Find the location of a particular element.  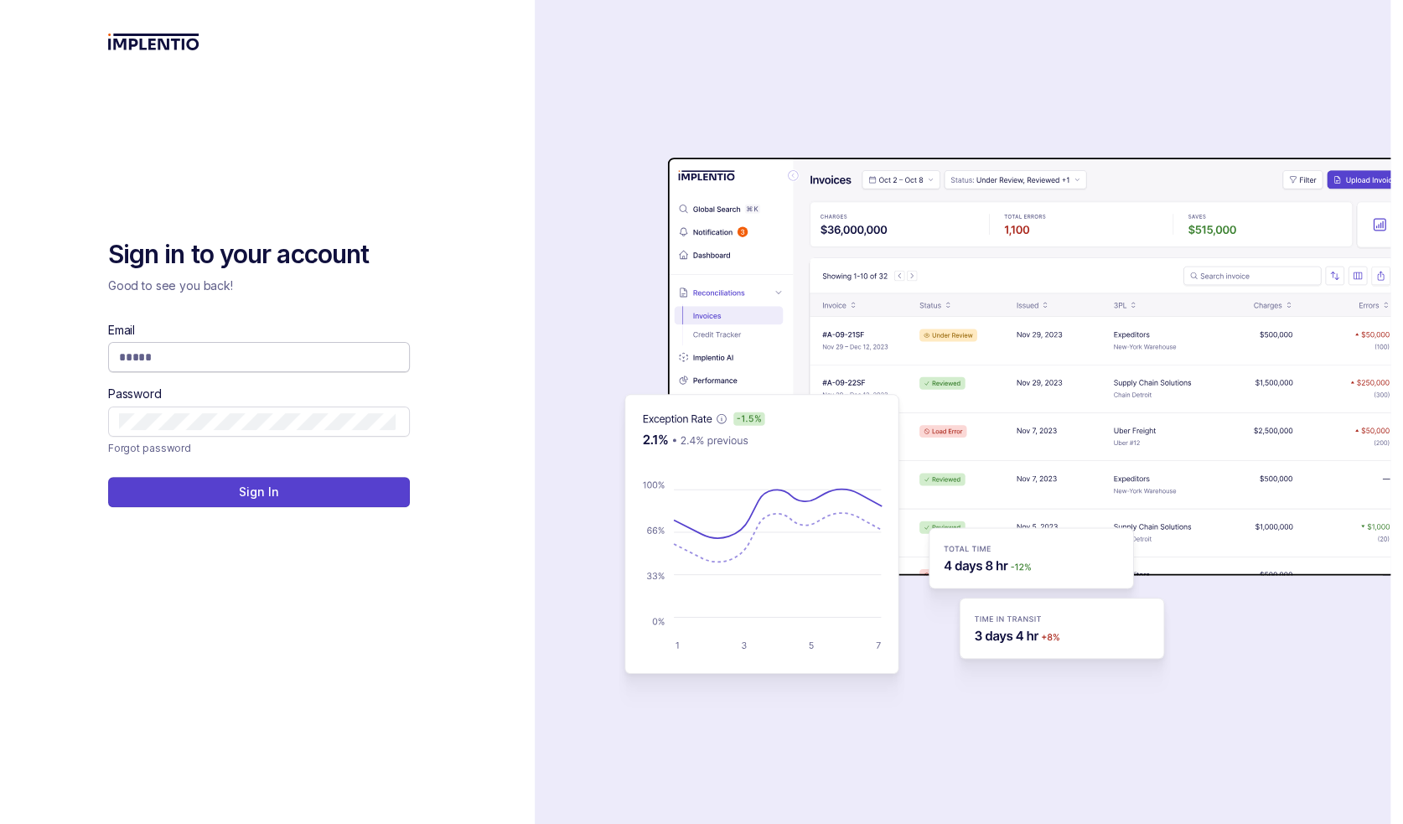

p: Good to see you back! is located at coordinates (259, 286).